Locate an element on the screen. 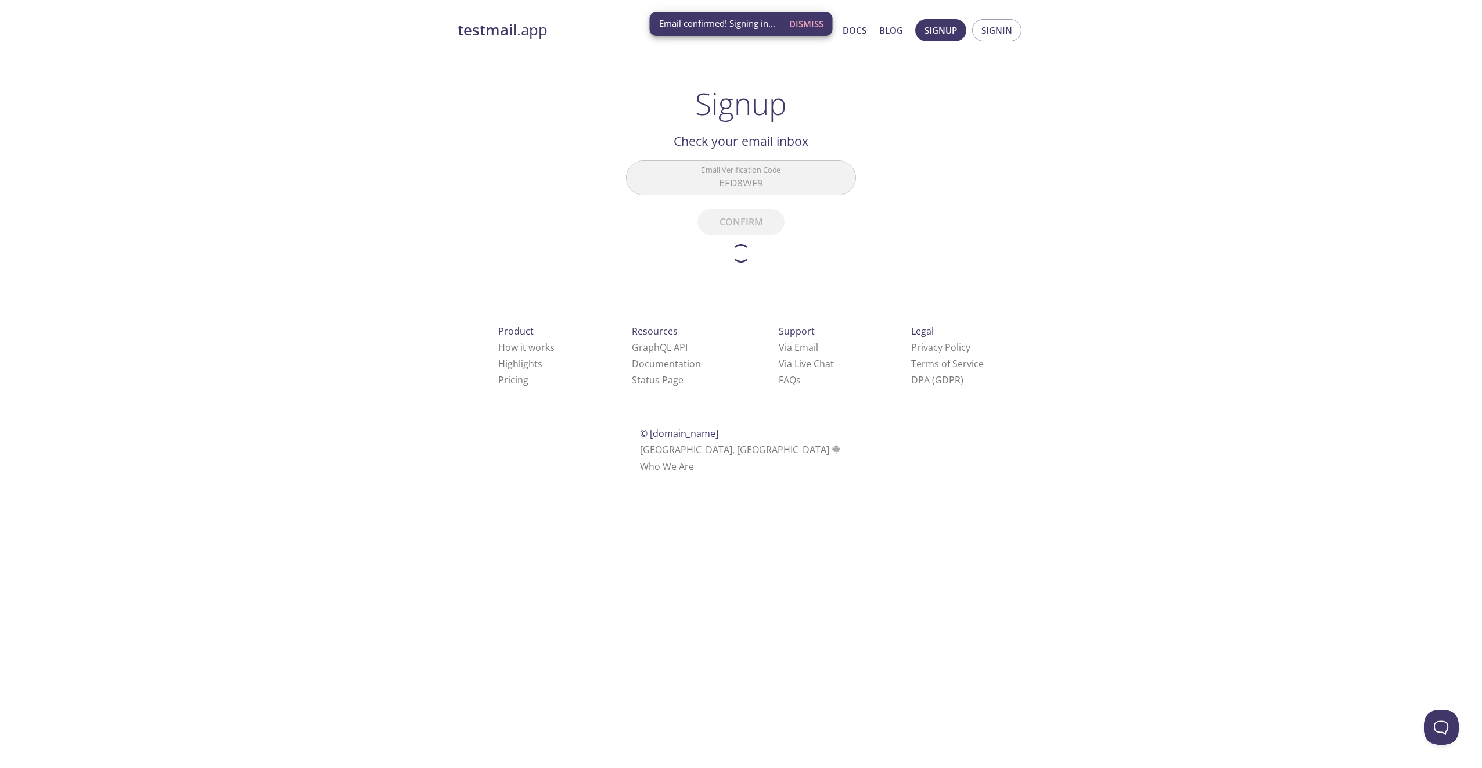 The width and height of the screenshot is (1482, 768). a: Highlights is located at coordinates (520, 363).